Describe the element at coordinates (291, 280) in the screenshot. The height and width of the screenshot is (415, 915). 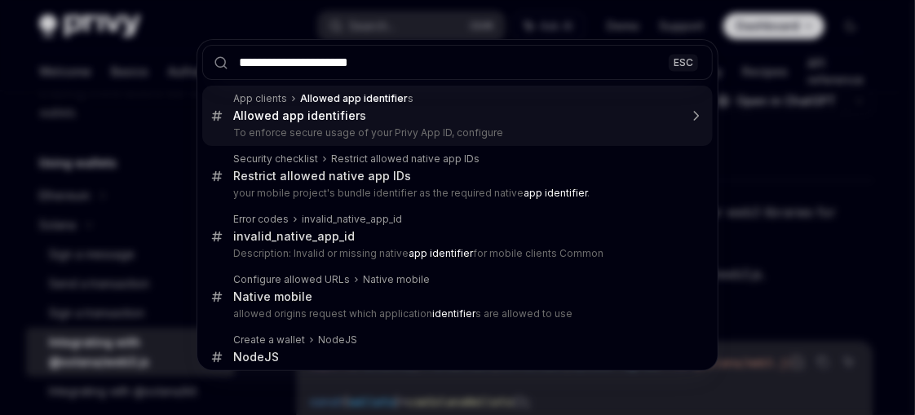
I see `div: Configure allowed URLs` at that location.